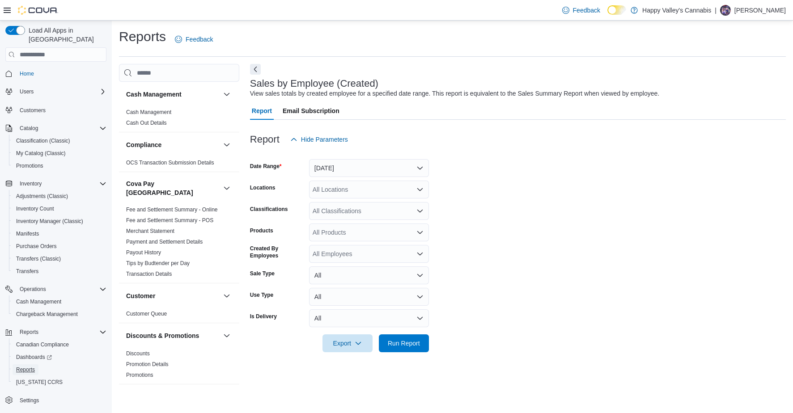 The image size is (793, 413). What do you see at coordinates (138, 354) in the screenshot?
I see `span: Discounts` at bounding box center [138, 354].